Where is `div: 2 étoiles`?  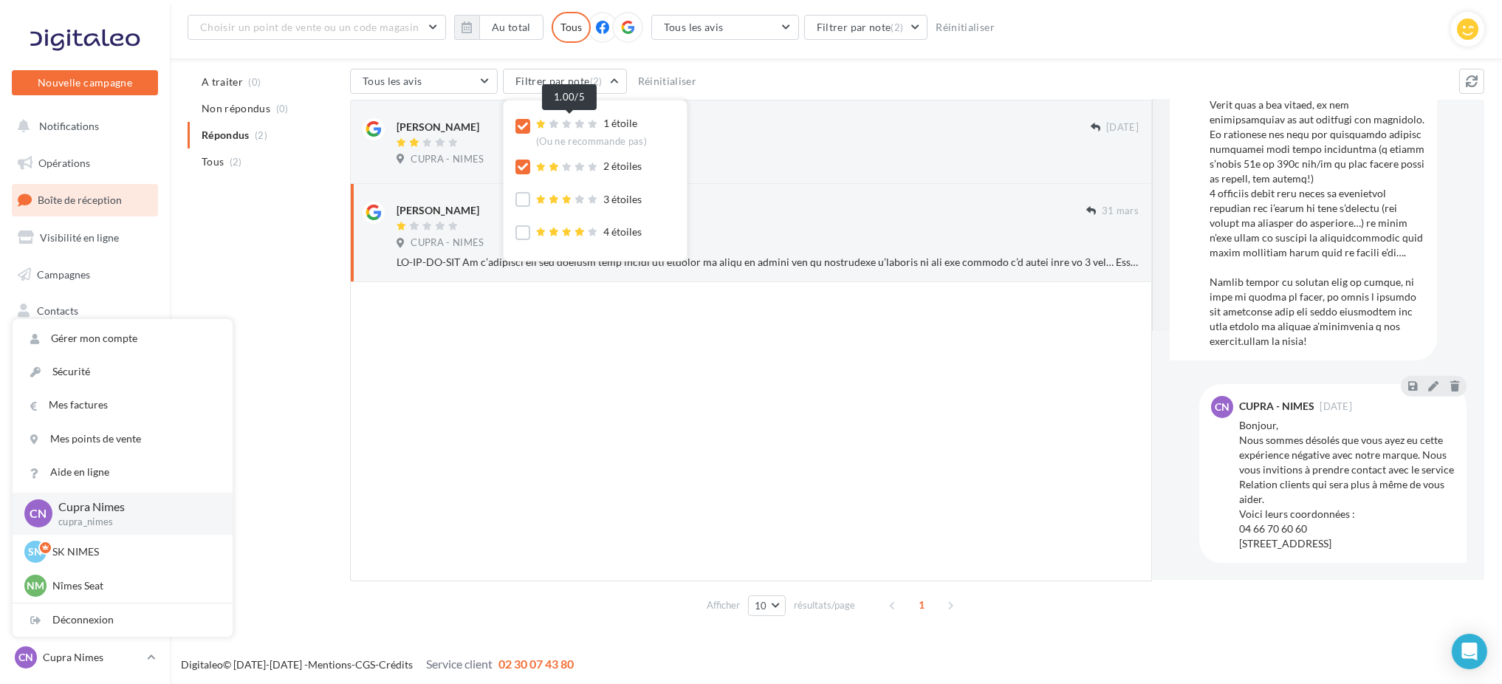
div: 2 étoiles is located at coordinates (589, 166).